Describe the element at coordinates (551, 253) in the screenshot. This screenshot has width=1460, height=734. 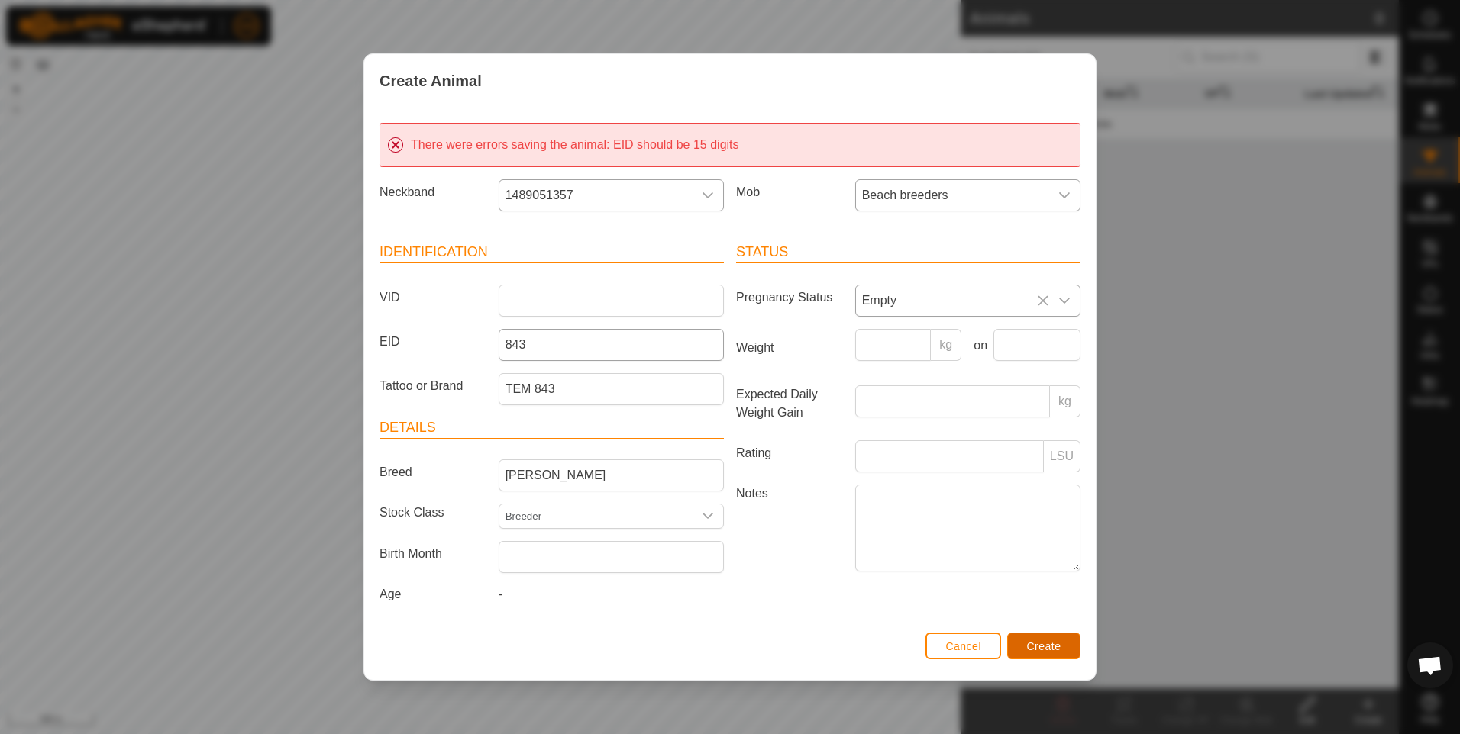
I see `header: Identification` at that location.